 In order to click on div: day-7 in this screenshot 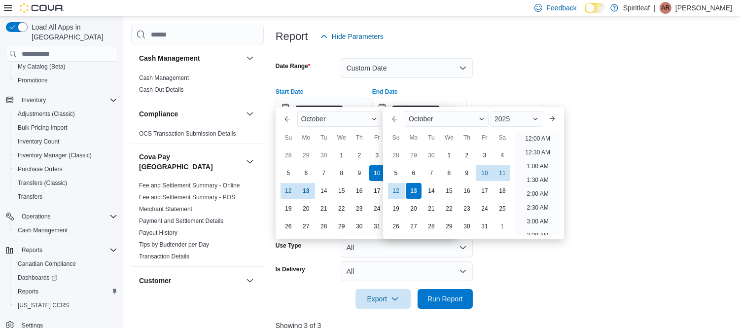, I will do `click(324, 173)`.